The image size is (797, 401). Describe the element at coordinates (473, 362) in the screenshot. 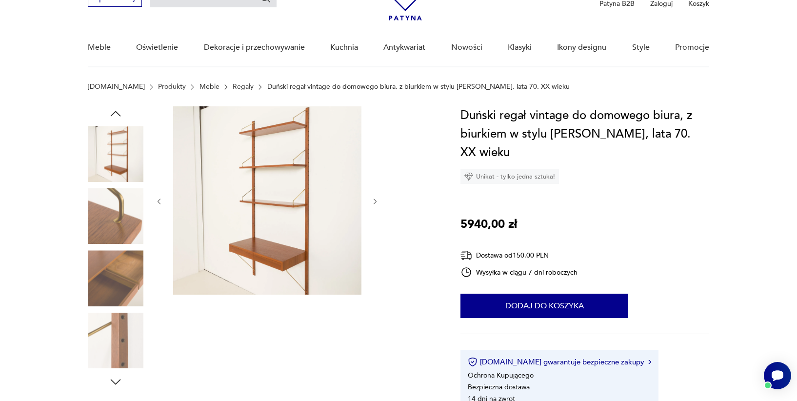

I see `img: Ikona certyfikatu` at that location.